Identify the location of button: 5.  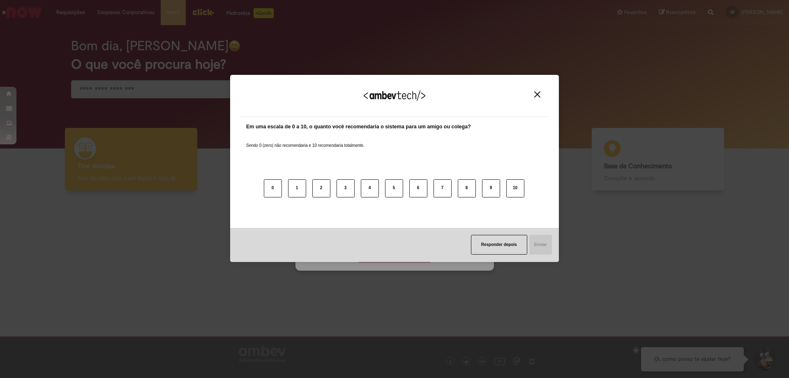
(394, 188).